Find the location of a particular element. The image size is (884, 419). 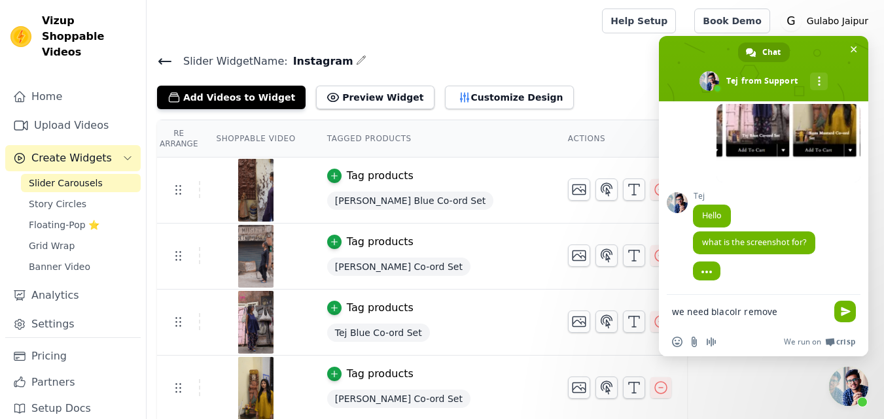

span: Vizup Shoppable Videos is located at coordinates (88, 37).